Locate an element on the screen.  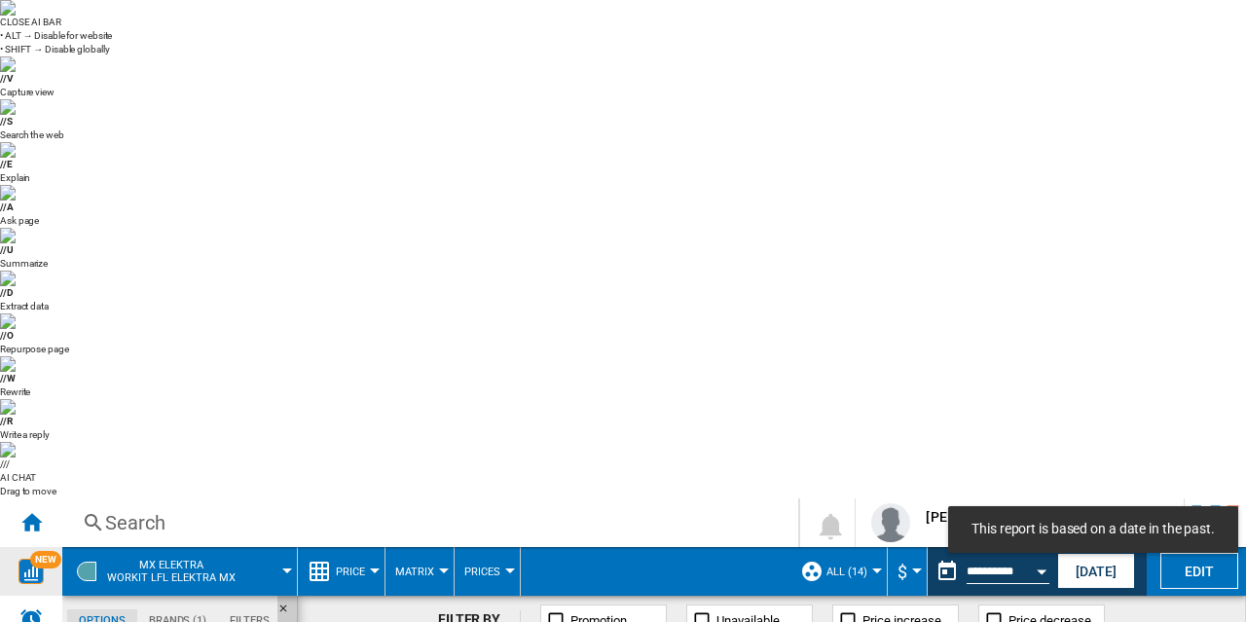
img: wise-card.svg is located at coordinates (31, 571).